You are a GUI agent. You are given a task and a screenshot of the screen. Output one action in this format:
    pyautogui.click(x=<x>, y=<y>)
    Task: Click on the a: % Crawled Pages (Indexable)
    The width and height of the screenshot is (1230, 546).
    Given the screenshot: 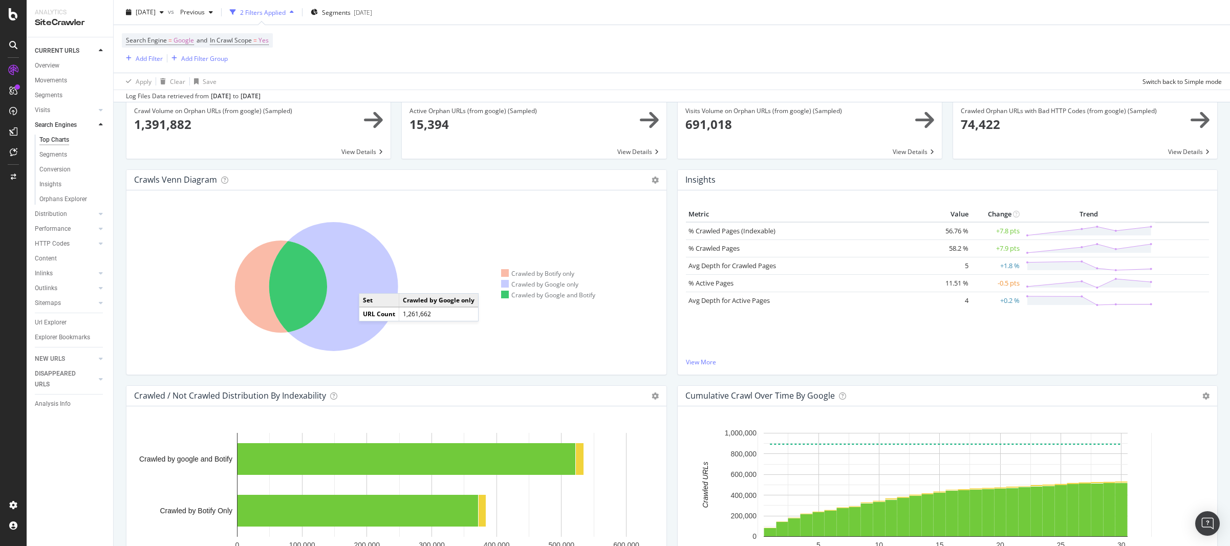 What is the action you would take?
    pyautogui.click(x=732, y=231)
    